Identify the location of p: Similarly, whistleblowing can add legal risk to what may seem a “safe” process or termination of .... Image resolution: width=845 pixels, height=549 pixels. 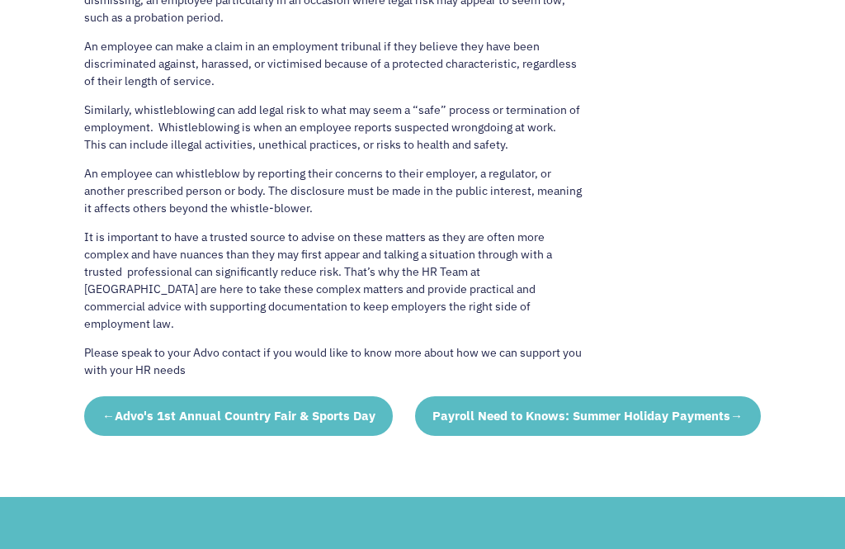
(333, 133).